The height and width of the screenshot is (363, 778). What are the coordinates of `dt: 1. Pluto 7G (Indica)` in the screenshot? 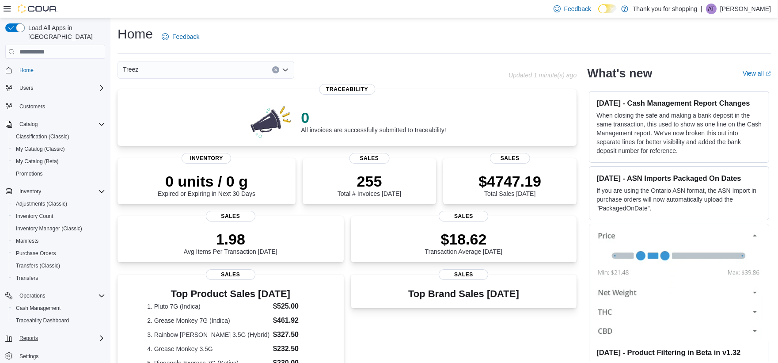 It's located at (208, 306).